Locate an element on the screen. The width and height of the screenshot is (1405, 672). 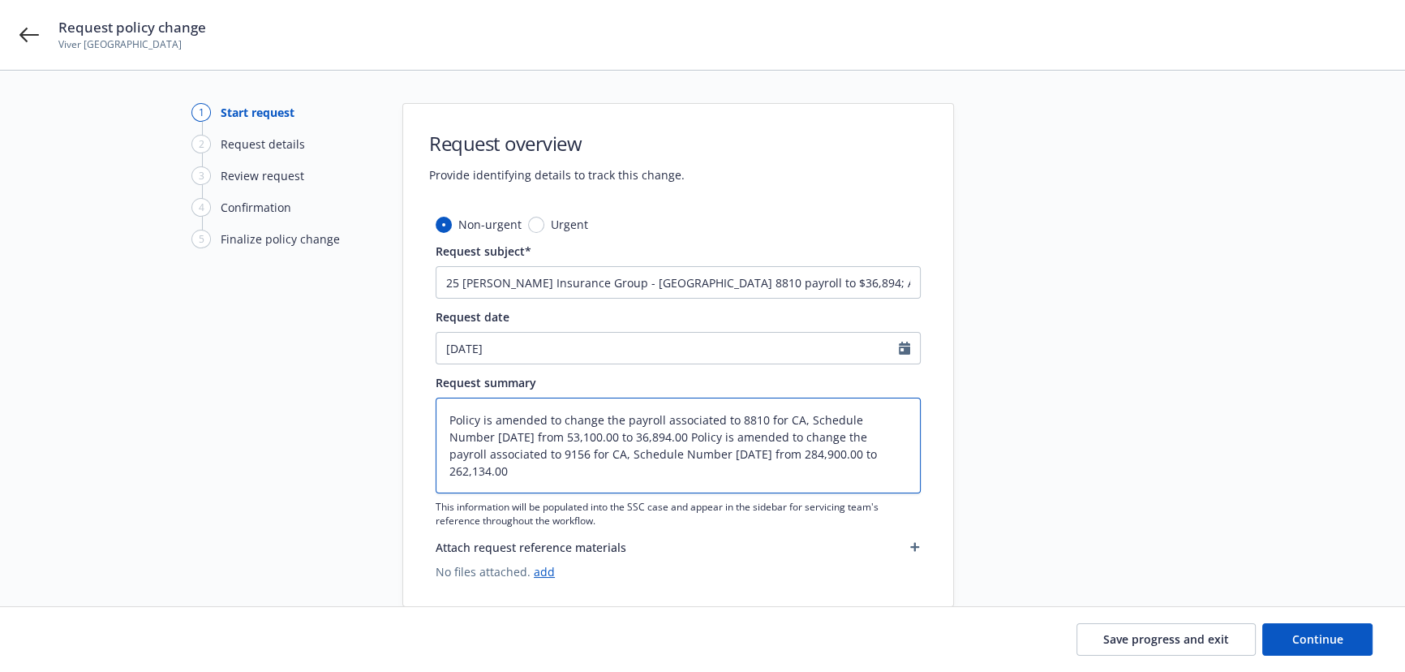
span: Request subject* is located at coordinates (484, 251).